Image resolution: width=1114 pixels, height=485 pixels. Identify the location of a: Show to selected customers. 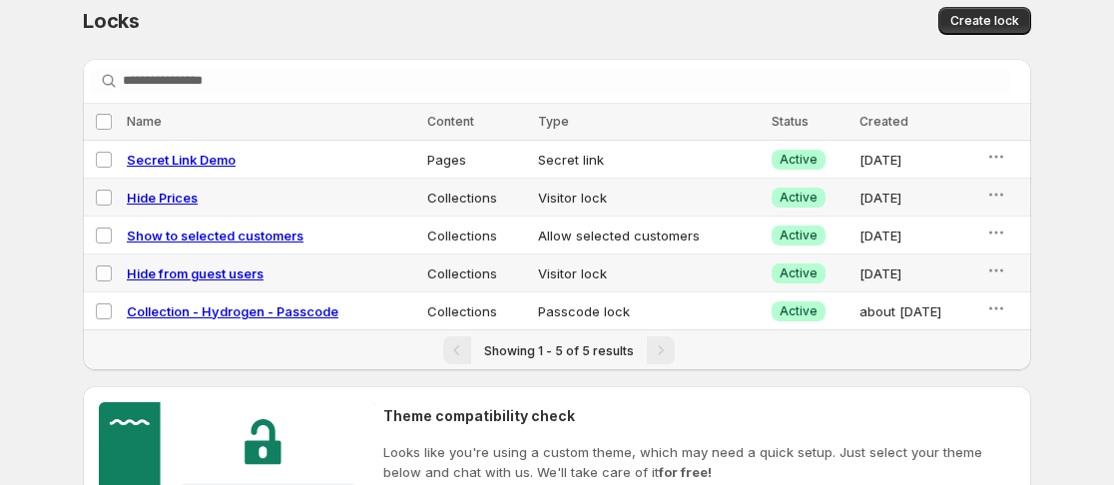
(215, 236).